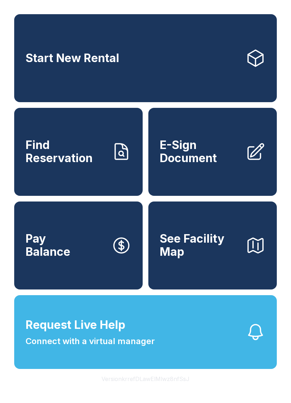 The width and height of the screenshot is (291, 403). What do you see at coordinates (146, 379) in the screenshot?
I see `button: VersionkrrefDLawElMlwz8nfSsJ` at bounding box center [146, 379].